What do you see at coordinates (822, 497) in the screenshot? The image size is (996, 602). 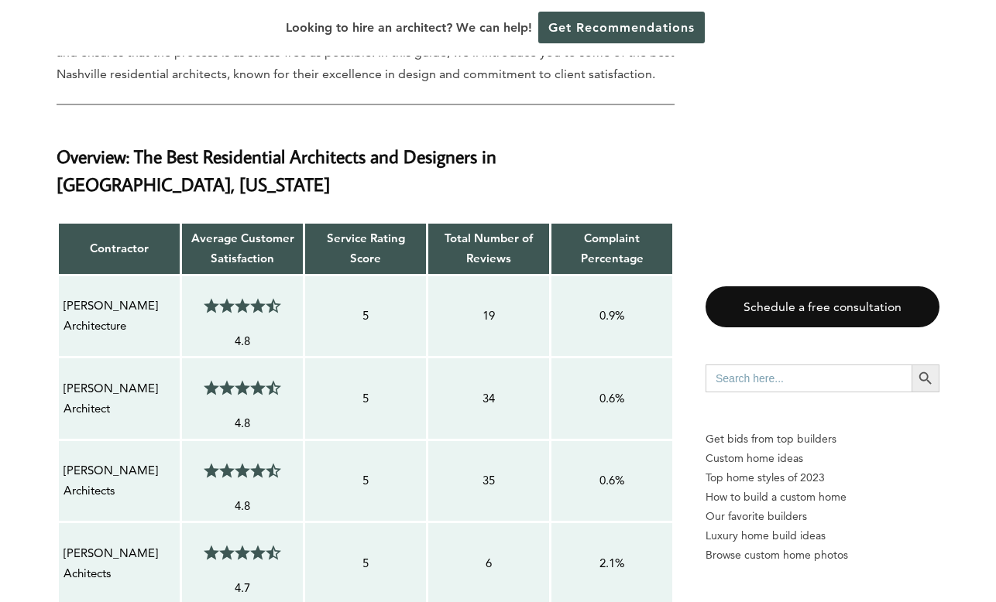 I see `a: How to build a custom home` at bounding box center [822, 497].